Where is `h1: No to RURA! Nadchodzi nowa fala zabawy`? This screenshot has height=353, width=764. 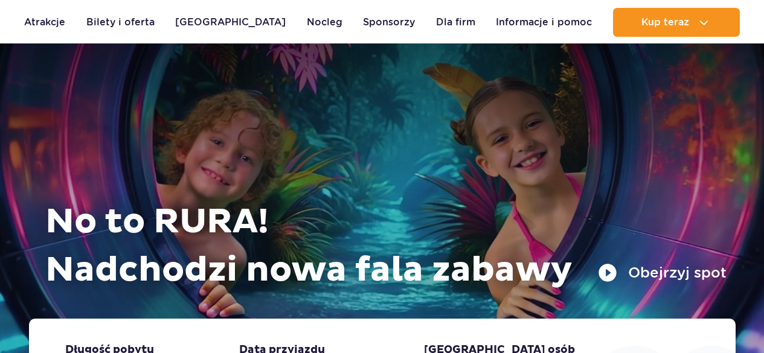 h1: No to RURA! Nadchodzi nowa fala zabawy is located at coordinates (386, 246).